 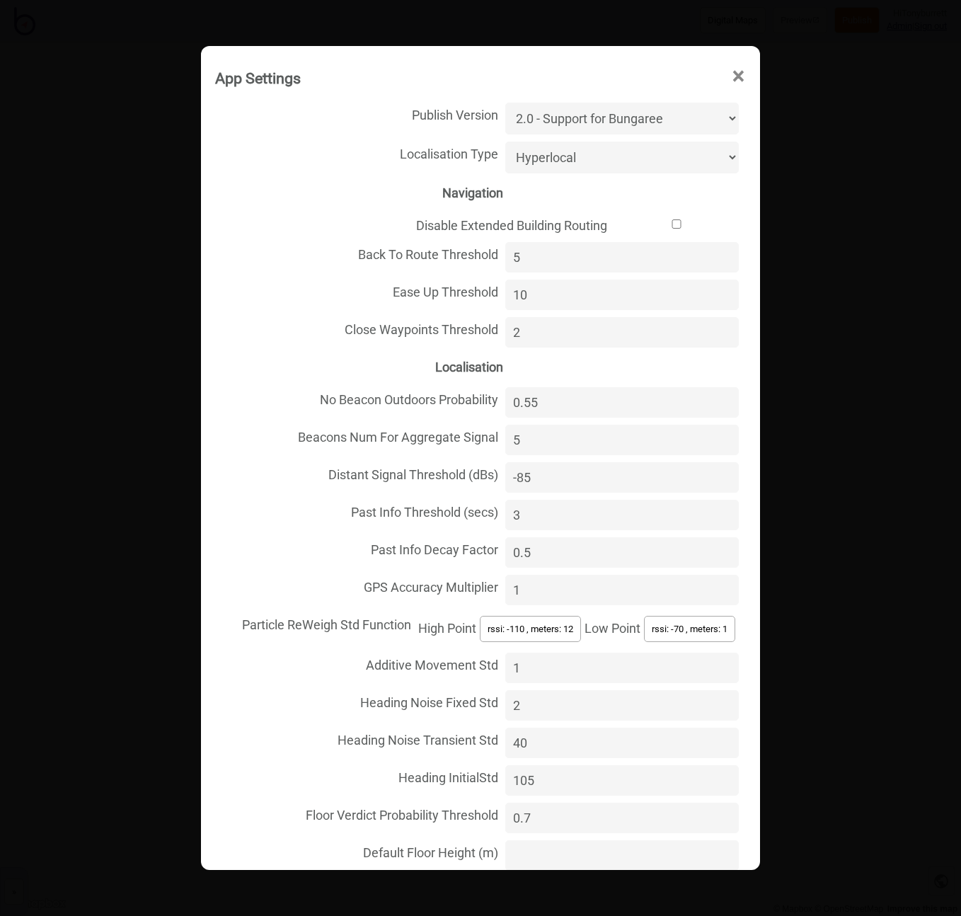 What do you see at coordinates (357, 813) in the screenshot?
I see `span: Floor Verdict Probability Threshold` at bounding box center [357, 813].